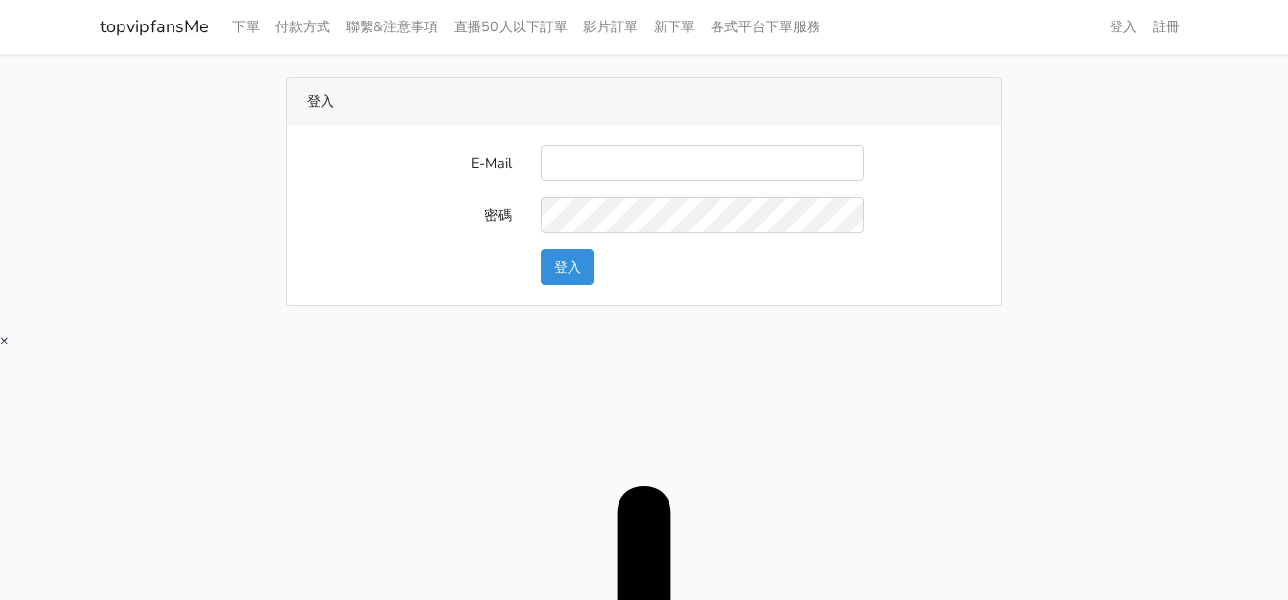 The width and height of the screenshot is (1288, 600). I want to click on a: 直播50人以下訂單, so click(511, 26).